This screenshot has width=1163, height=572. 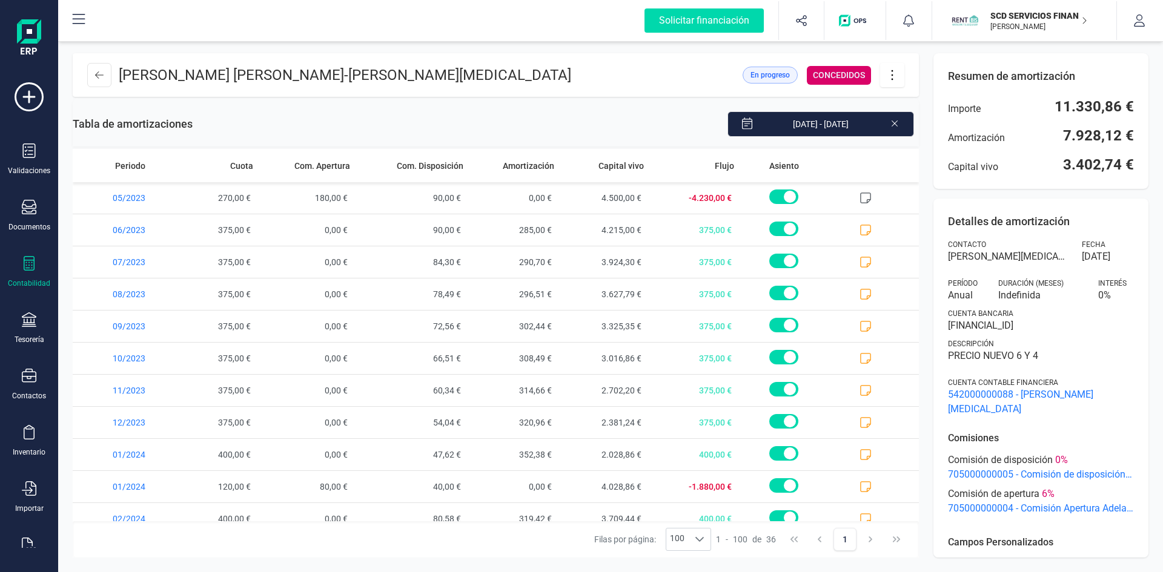 I want to click on span: 352,38 €, so click(x=514, y=455).